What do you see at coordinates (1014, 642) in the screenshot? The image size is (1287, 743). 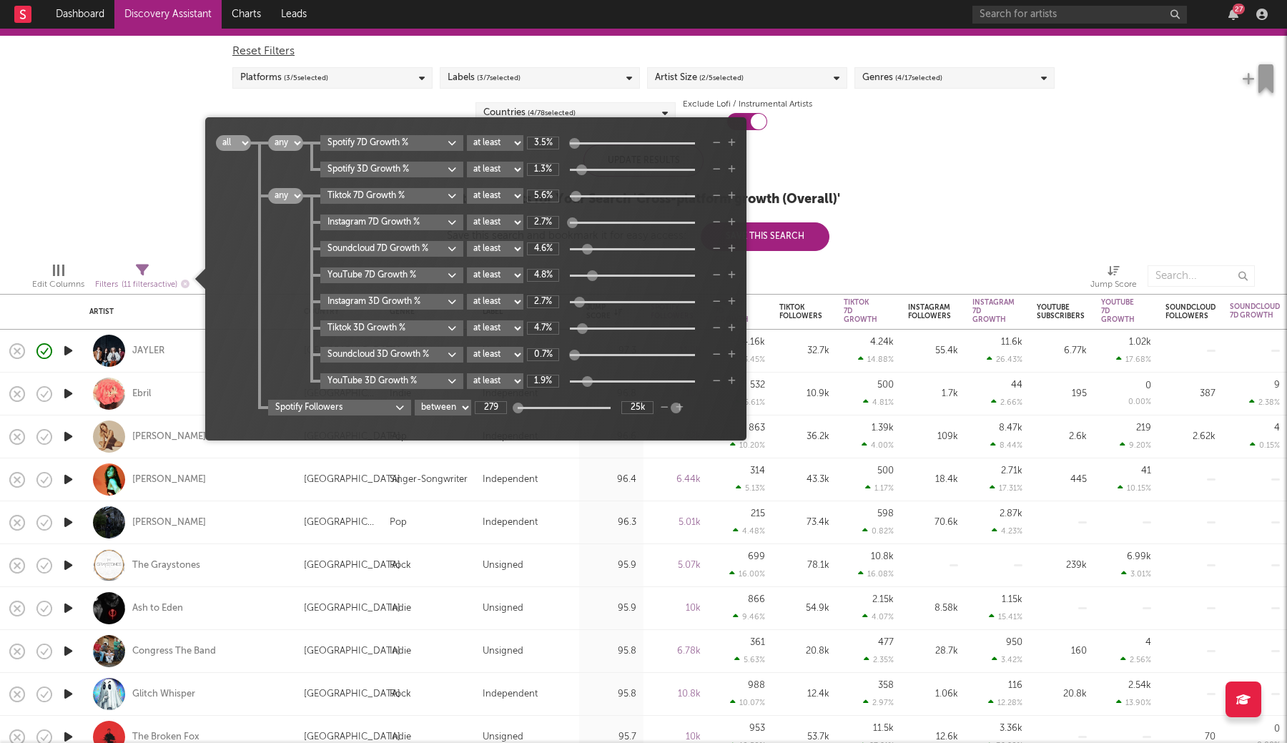 I see `div: 950` at bounding box center [1014, 642].